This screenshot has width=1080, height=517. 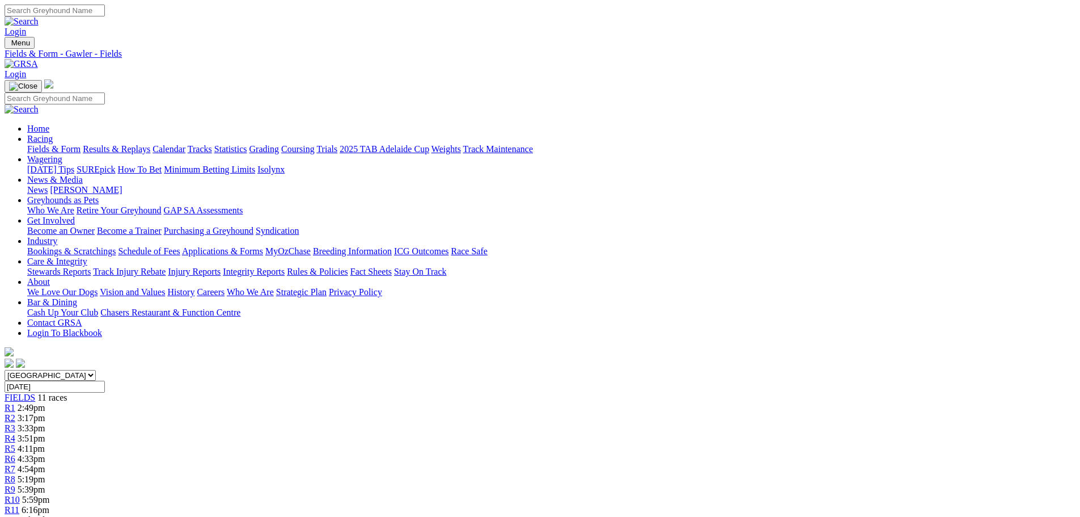 What do you see at coordinates (469, 251) in the screenshot?
I see `a: Race Safe` at bounding box center [469, 251].